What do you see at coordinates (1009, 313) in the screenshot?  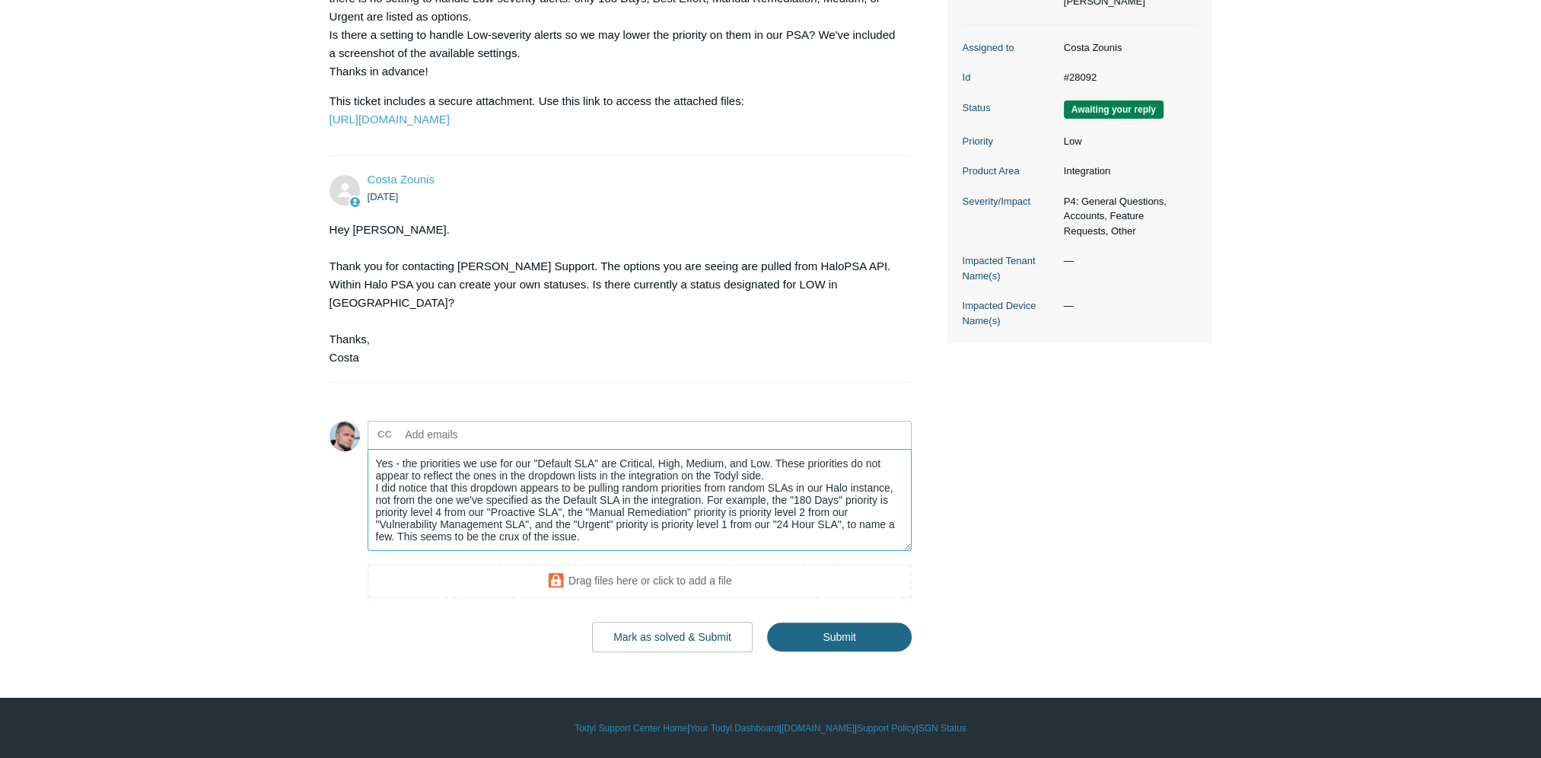 I see `dt: Impacted Device Name(s)` at bounding box center [1009, 313].